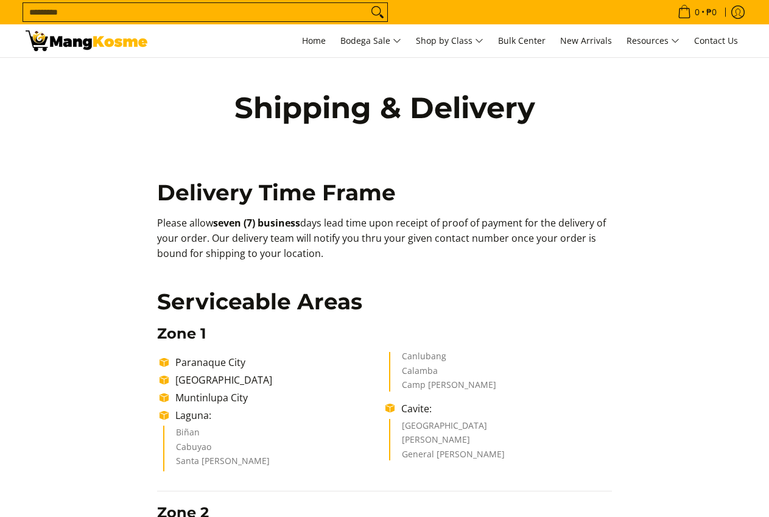  I want to click on span: Shop by Class, so click(449, 41).